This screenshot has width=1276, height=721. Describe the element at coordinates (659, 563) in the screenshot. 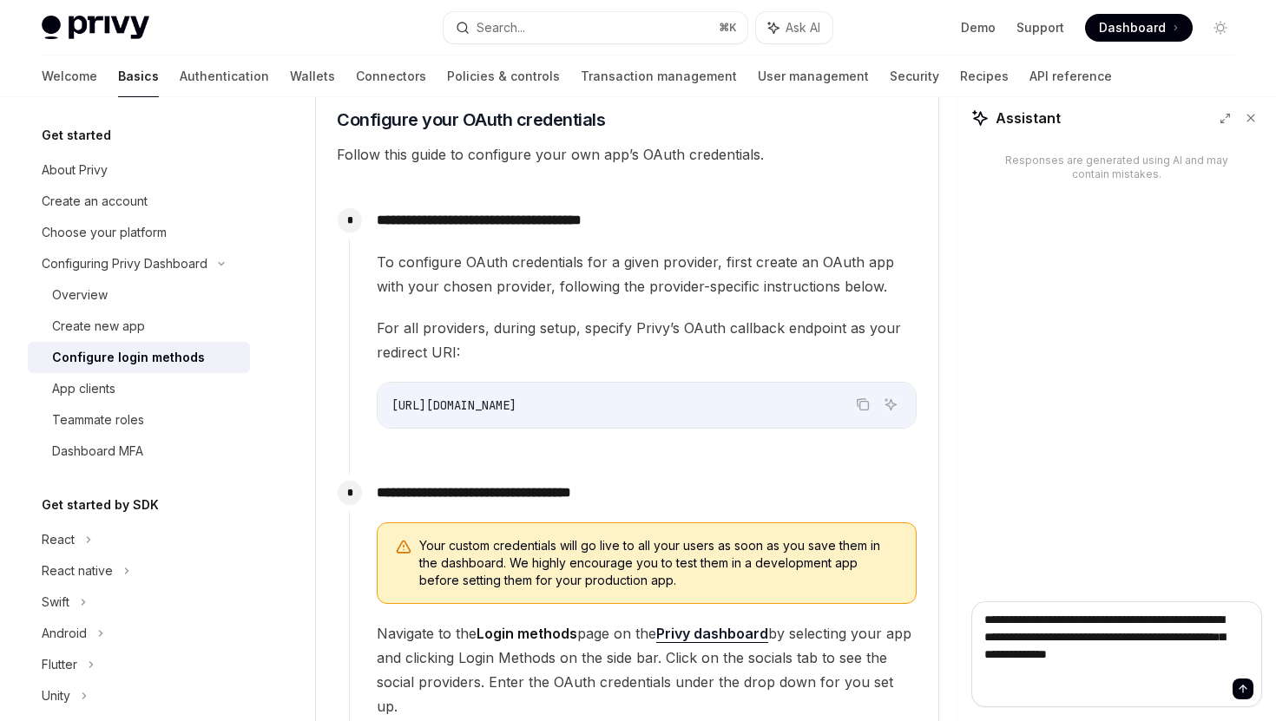

I see `span: Your custom credentials will go live to all your users as soon as you save them in the dashboard....` at that location.